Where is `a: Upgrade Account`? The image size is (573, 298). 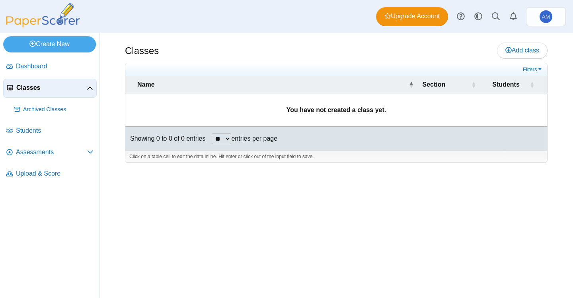
a: Upgrade Account is located at coordinates (412, 17).